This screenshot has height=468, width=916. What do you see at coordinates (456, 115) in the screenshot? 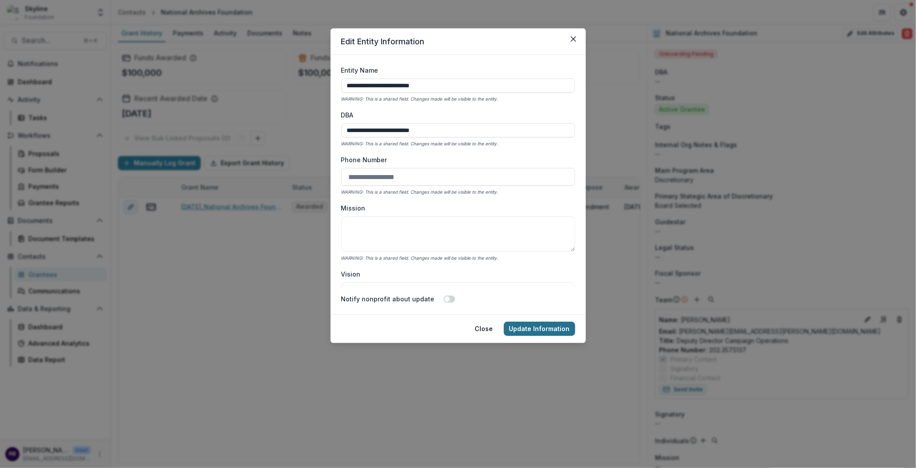
I see `label: DBA` at bounding box center [456, 115].